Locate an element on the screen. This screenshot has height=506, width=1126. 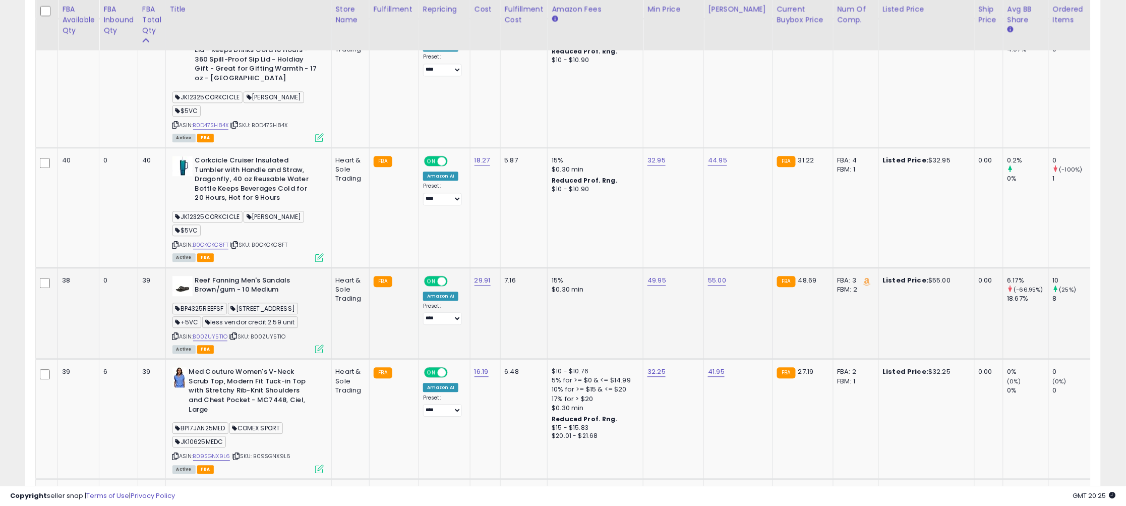
a: Privacy Policy is located at coordinates (153, 495).